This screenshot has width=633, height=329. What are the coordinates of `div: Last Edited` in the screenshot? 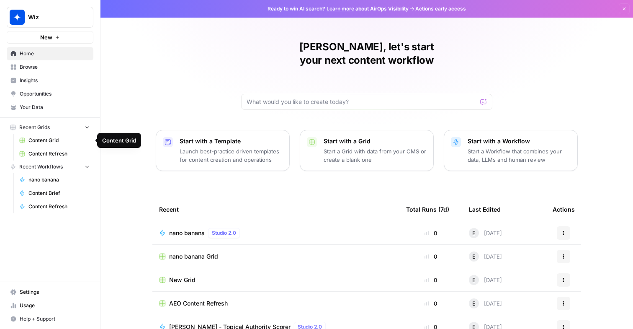 It's located at (485, 209).